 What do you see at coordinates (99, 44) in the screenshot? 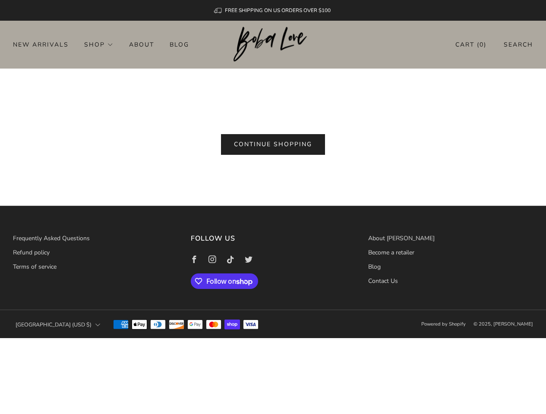
I see `a: Shop` at bounding box center [99, 44].